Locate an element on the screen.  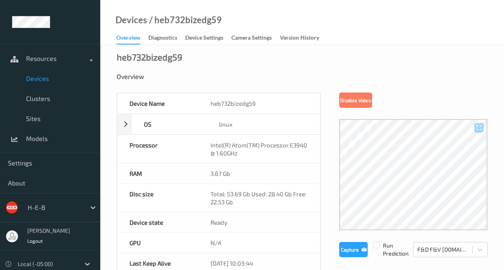
div: Total: 53.69 Gb Used: 28.40 Gb Free: 22.53 Gb is located at coordinates (259, 198).